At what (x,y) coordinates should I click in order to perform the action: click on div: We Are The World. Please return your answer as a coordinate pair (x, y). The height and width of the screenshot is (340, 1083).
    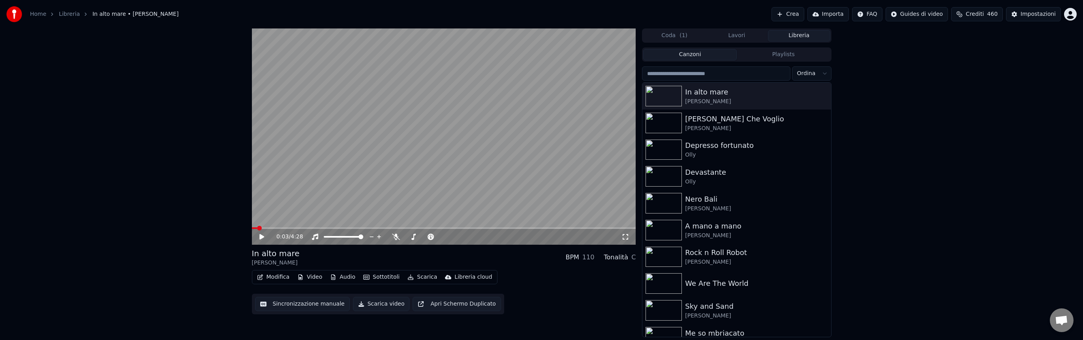
    Looking at the image, I should click on (756, 283).